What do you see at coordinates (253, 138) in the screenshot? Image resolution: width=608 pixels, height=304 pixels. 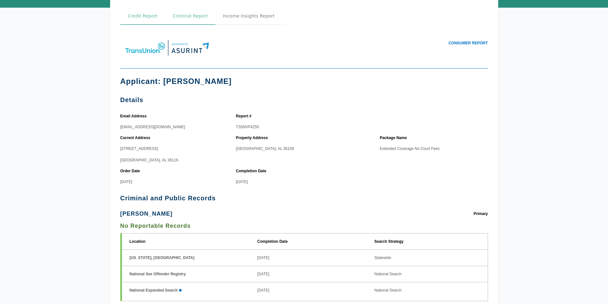 I see `strong: Property Address` at bounding box center [253, 138].